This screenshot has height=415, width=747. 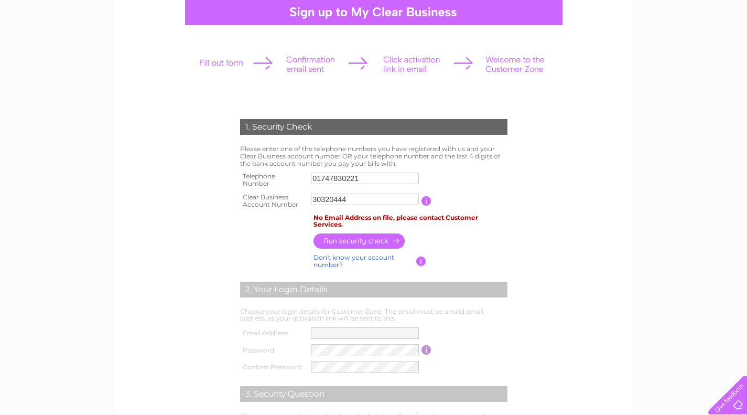 What do you see at coordinates (273, 367) in the screenshot?
I see `th: Confirm Password` at bounding box center [273, 367].